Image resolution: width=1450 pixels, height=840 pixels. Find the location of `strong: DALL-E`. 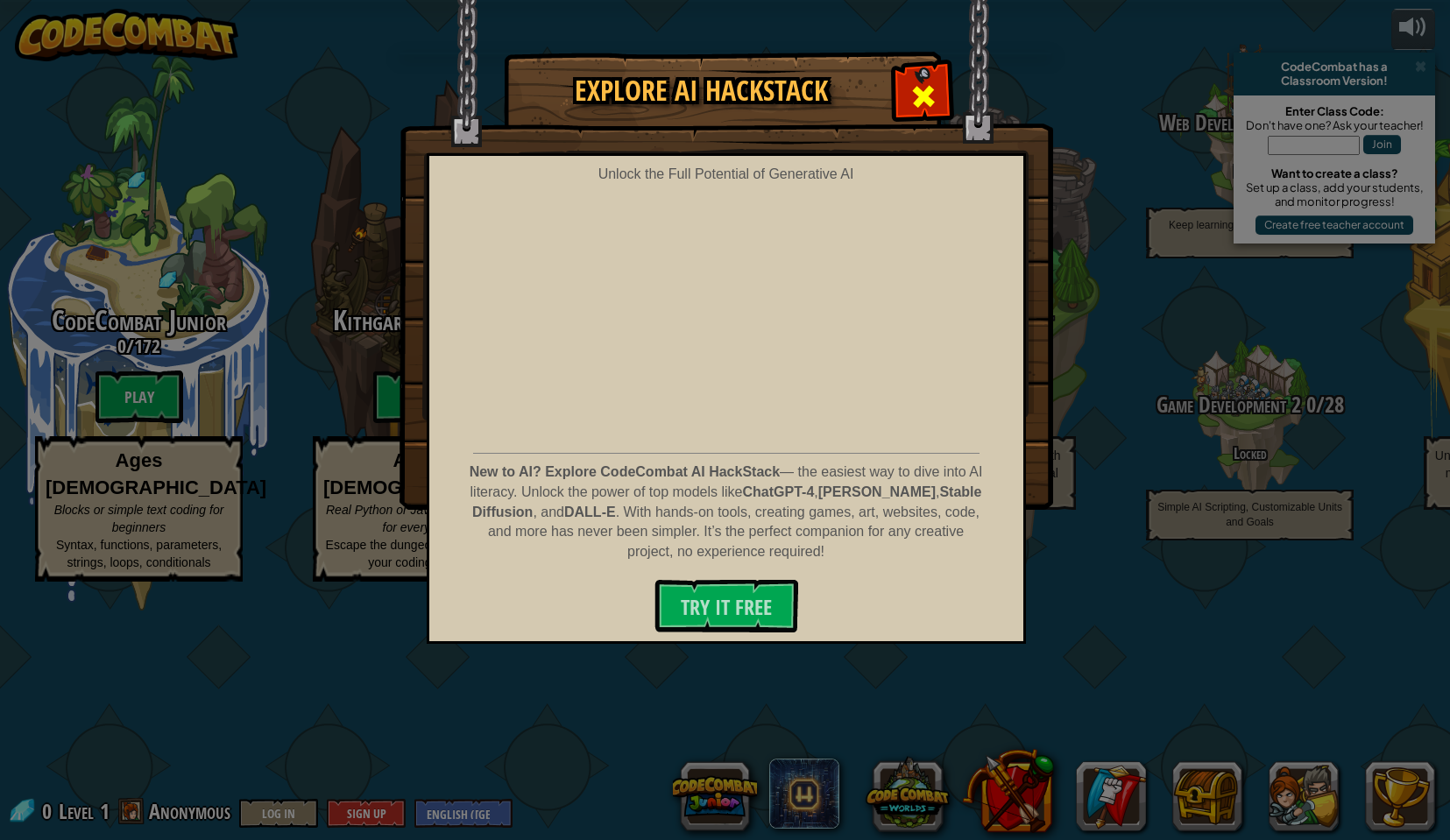

strong: DALL-E is located at coordinates (589, 512).